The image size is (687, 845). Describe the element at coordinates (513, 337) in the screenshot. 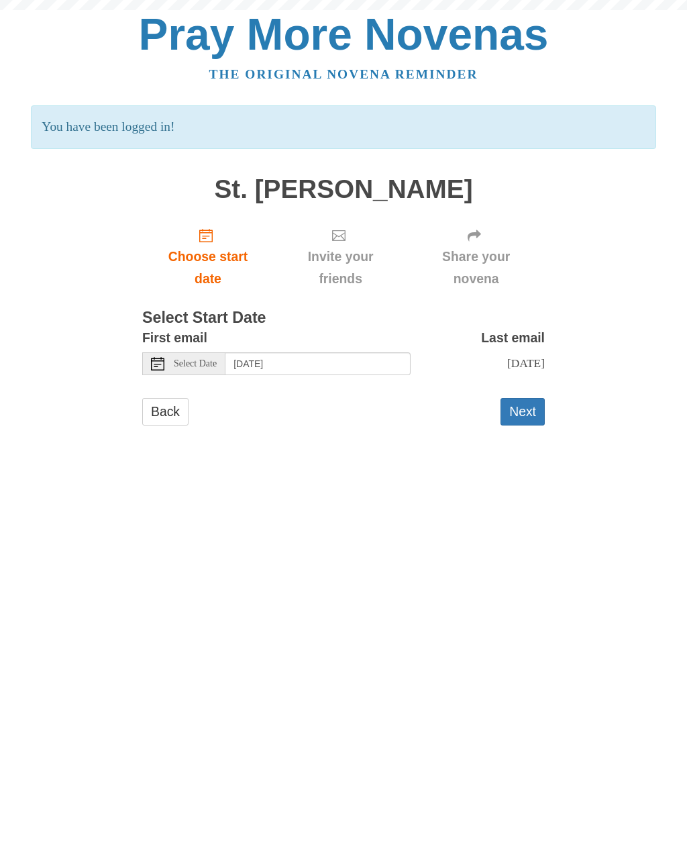

I see `label: Last email` at that location.